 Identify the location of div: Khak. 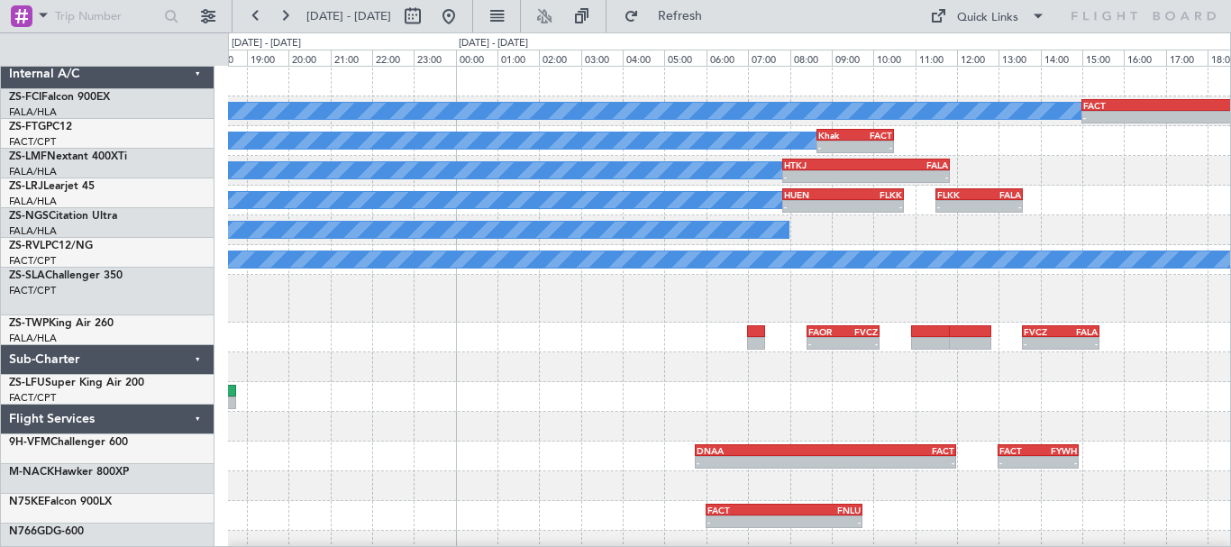
(836, 135).